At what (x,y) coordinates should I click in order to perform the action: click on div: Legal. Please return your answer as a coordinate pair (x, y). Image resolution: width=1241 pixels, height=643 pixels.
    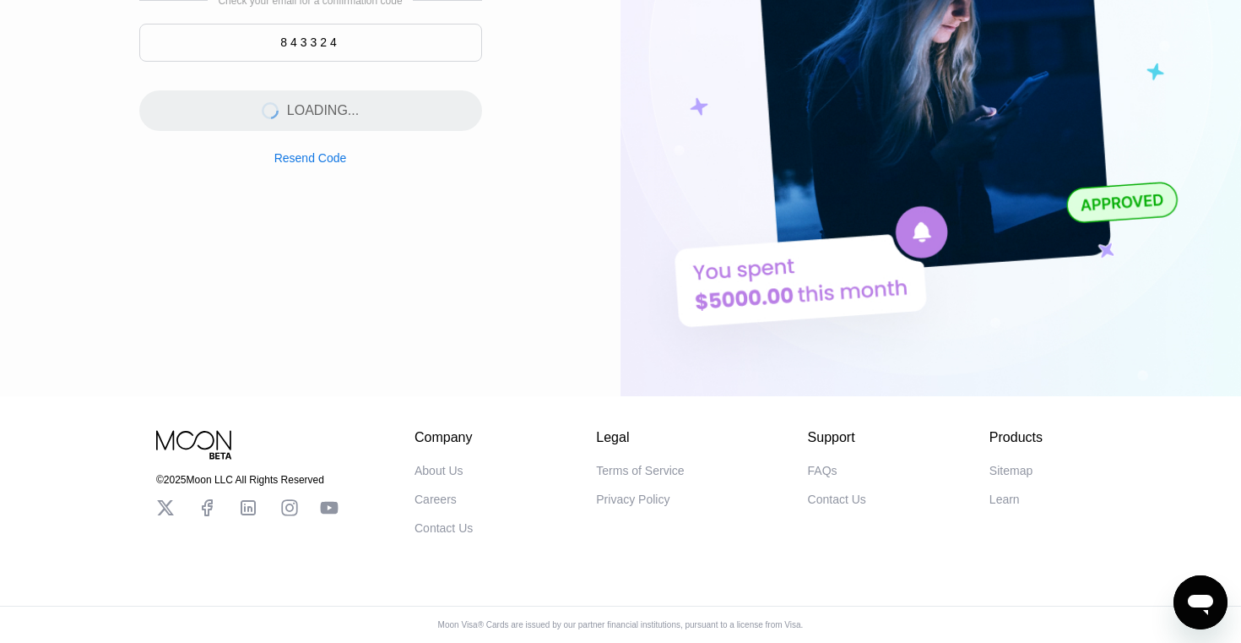
    Looking at the image, I should click on (640, 437).